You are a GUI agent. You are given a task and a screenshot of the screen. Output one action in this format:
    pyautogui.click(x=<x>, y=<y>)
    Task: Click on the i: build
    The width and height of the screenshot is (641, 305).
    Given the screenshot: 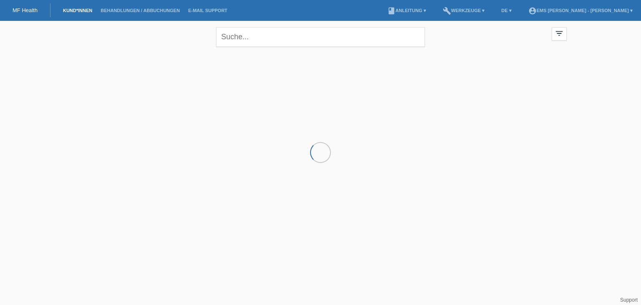 What is the action you would take?
    pyautogui.click(x=447, y=11)
    